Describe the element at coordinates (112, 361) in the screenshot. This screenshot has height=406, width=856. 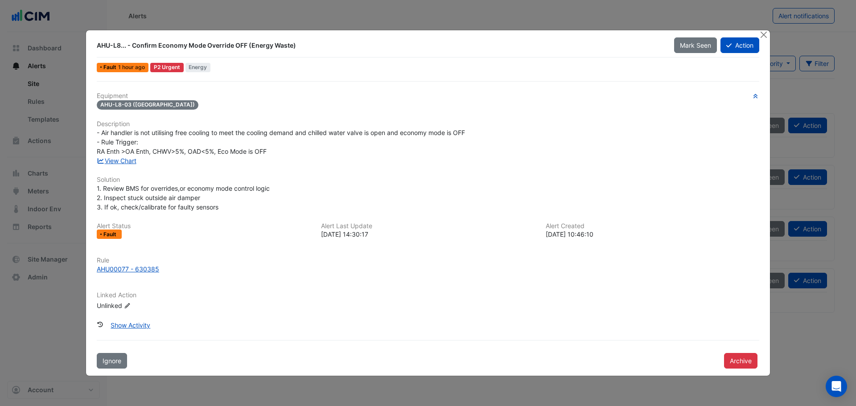
I see `button: Ignore` at that location.